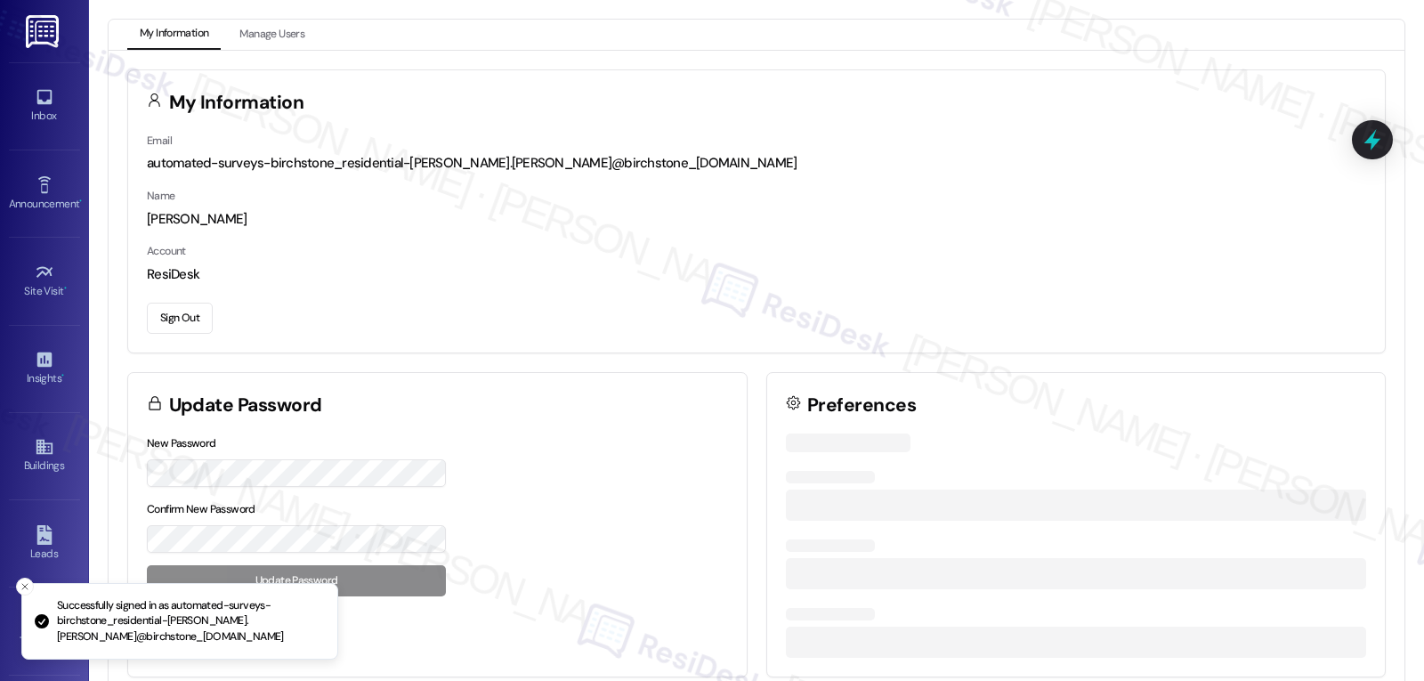 The width and height of the screenshot is (1424, 681). What do you see at coordinates (271, 35) in the screenshot?
I see `button: Manage Users` at bounding box center [271, 35].